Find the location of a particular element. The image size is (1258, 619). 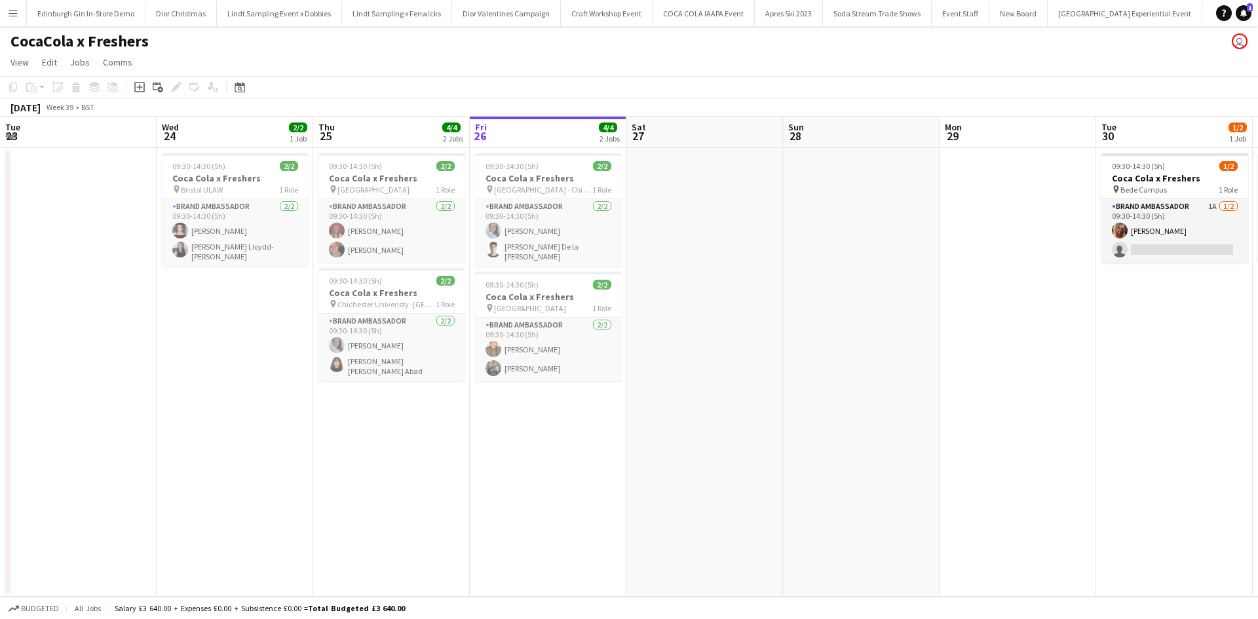

span: Week 39 is located at coordinates (60, 107).